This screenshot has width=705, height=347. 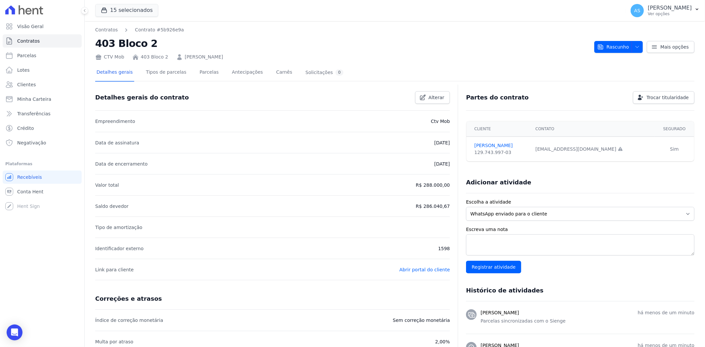 What do you see at coordinates (42, 164) in the screenshot?
I see `div: Plataformas` at bounding box center [42, 164].